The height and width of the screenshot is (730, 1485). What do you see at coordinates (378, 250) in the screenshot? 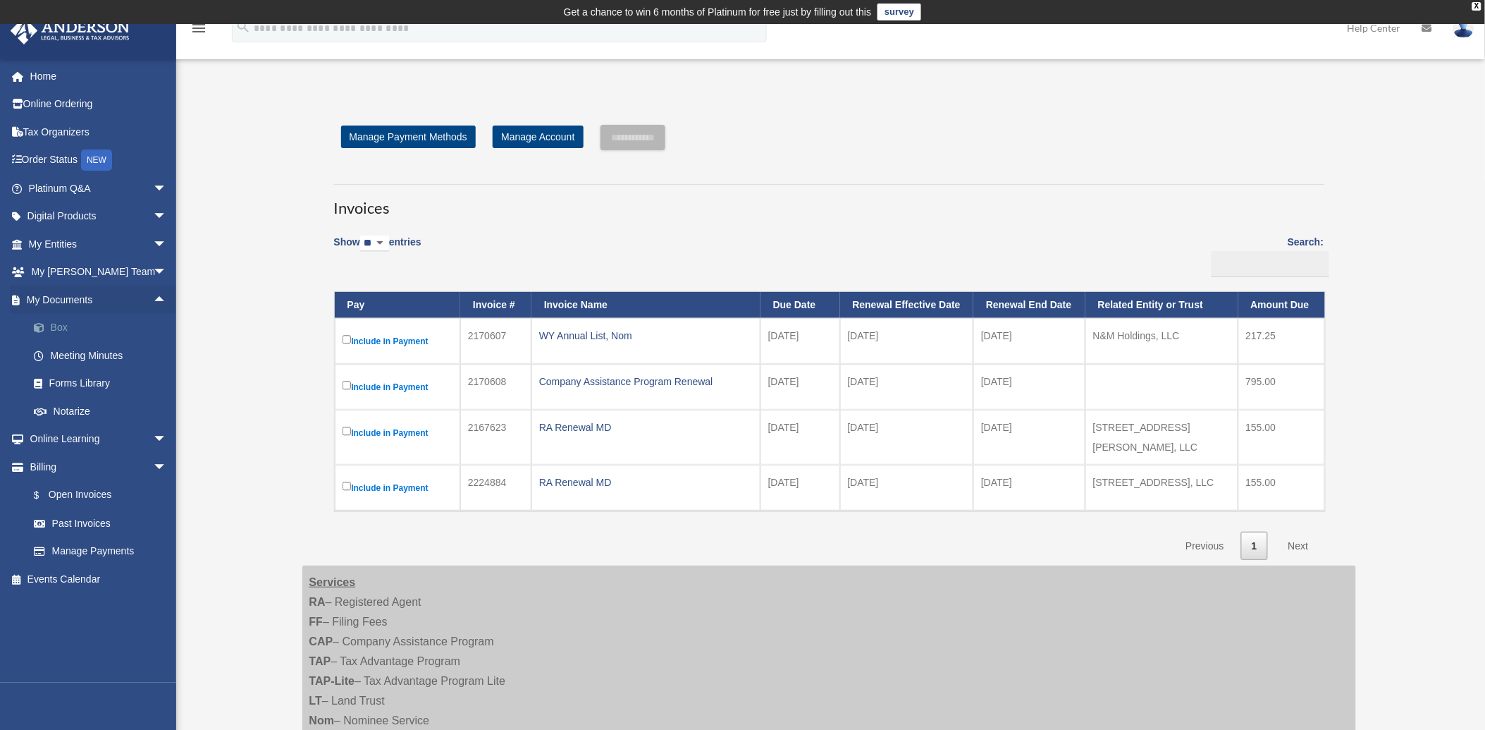
I see `label: Show entries` at bounding box center [378, 250].